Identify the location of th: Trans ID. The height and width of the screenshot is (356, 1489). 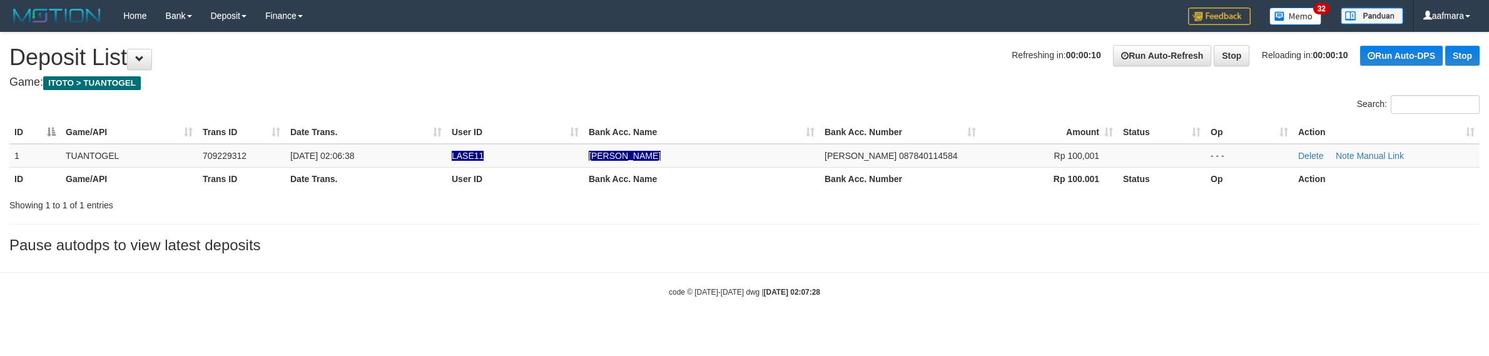
(242, 178).